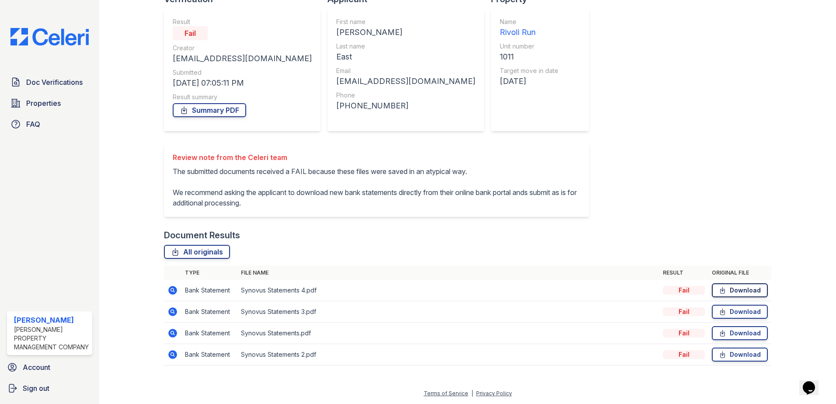 Image resolution: width=836 pixels, height=404 pixels. I want to click on div: Phone, so click(406, 95).